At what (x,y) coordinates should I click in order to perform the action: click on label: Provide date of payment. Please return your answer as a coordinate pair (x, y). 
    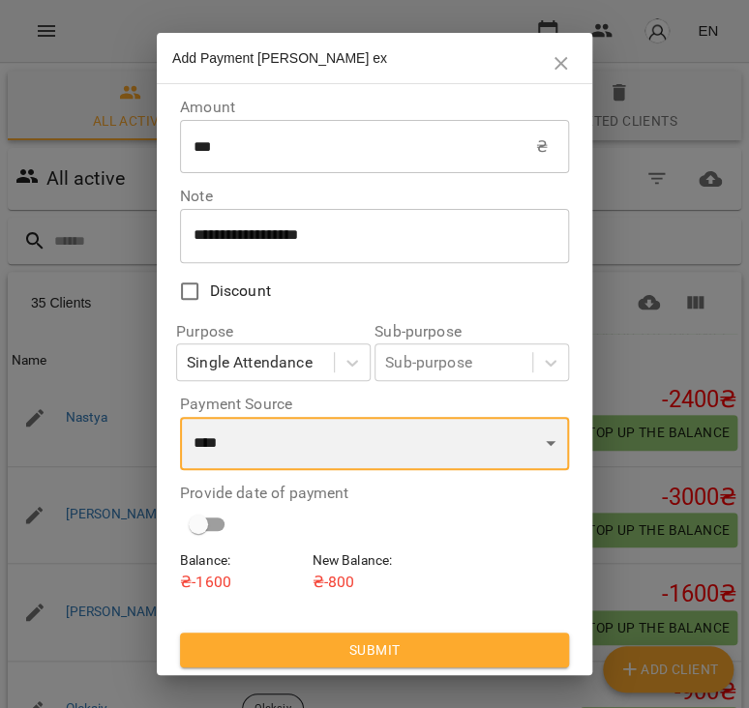
    Looking at the image, I should click on (374, 493).